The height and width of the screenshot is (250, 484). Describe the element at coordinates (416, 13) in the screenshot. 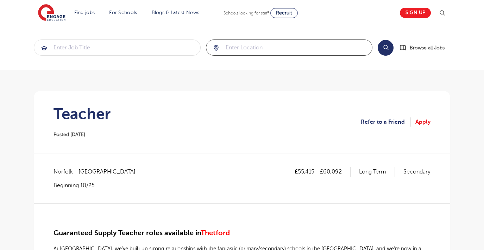

I see `a: Sign up` at that location.